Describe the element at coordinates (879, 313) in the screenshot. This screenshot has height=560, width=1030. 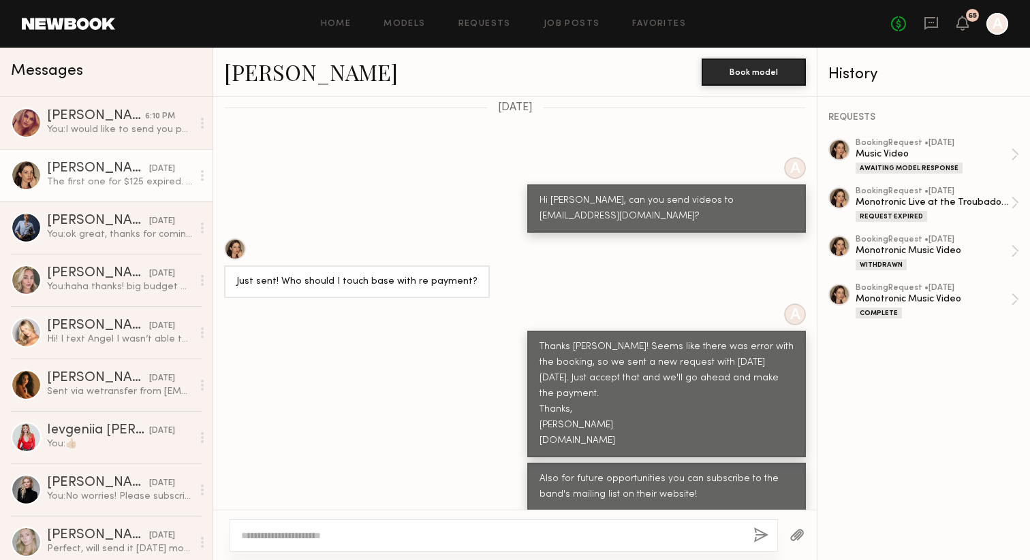
I see `div: Complete` at that location.